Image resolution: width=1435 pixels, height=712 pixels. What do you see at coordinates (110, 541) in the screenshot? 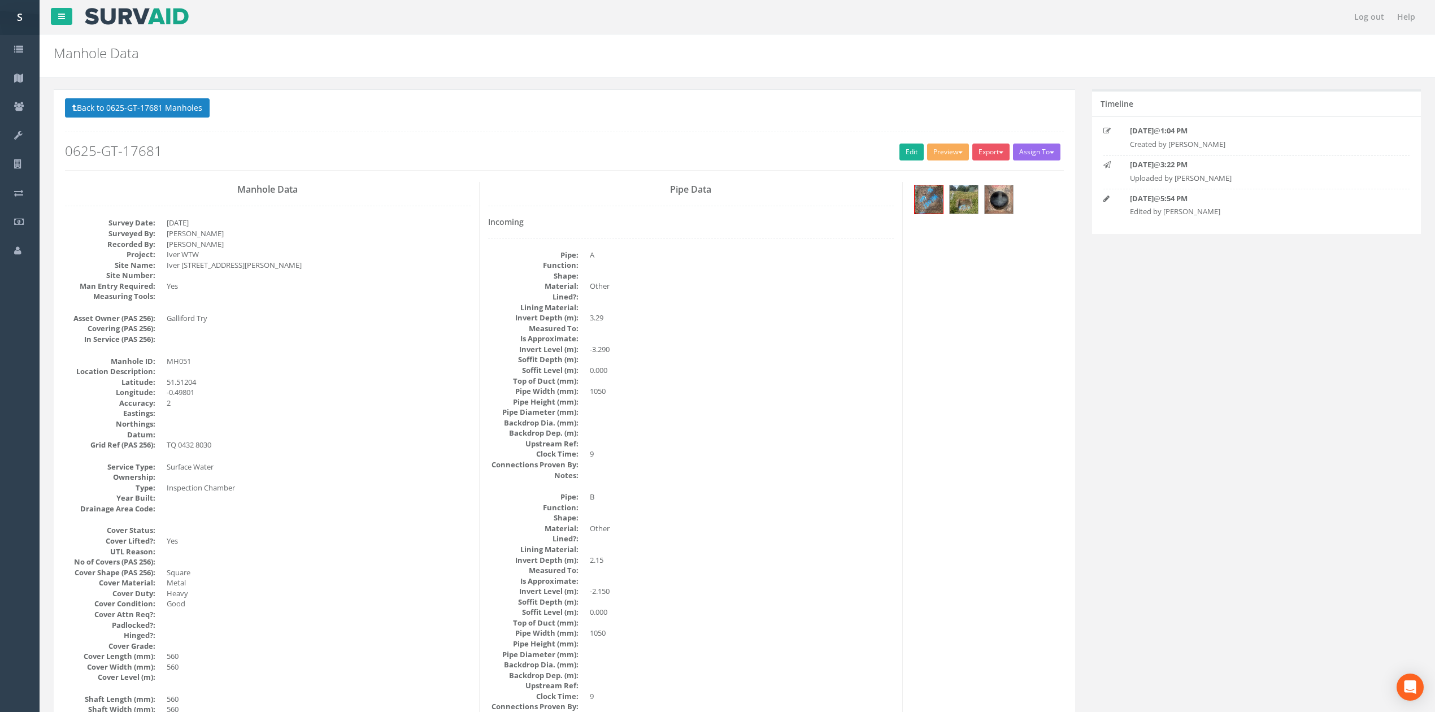
I see `dt: Cover Lifted?:` at bounding box center [110, 541].